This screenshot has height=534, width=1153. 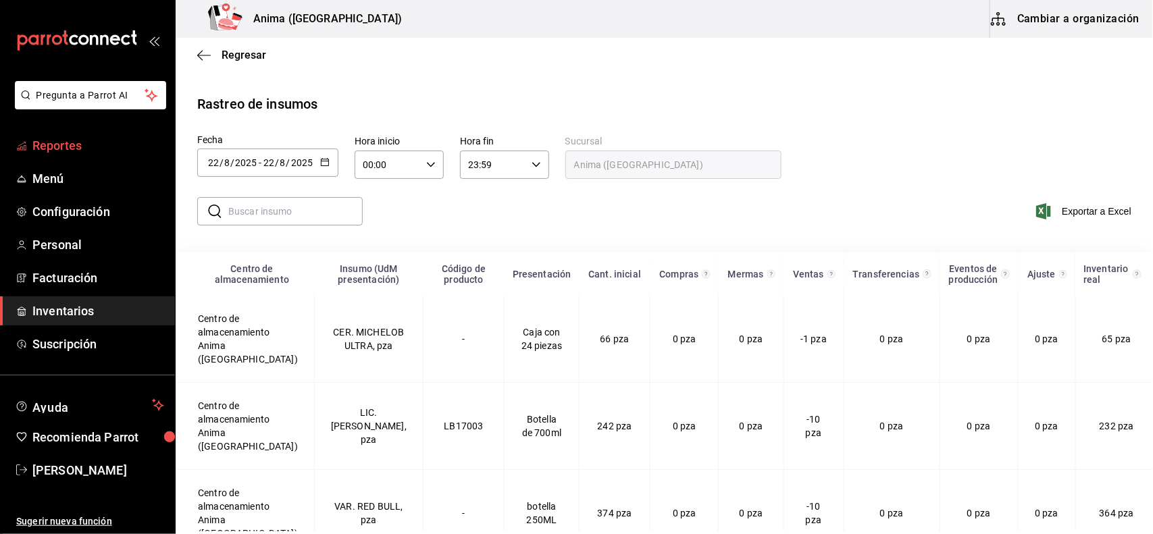 I want to click on button: Exportar a Excel, so click(x=1085, y=211).